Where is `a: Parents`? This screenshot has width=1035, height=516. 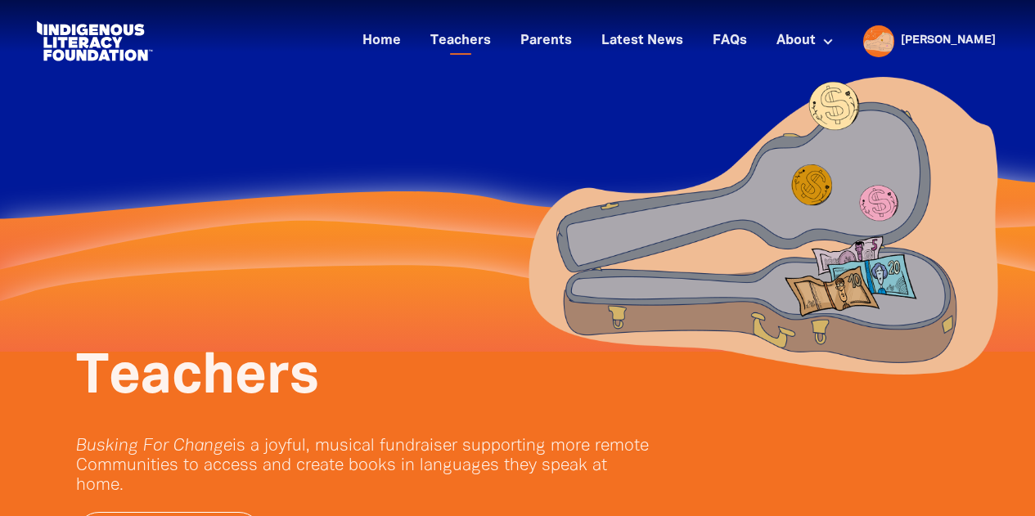 a: Parents is located at coordinates (546, 41).